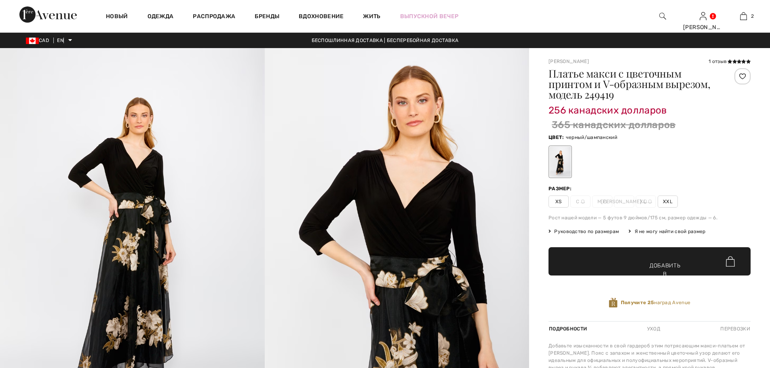  I want to click on font: Распродажа, so click(214, 16).